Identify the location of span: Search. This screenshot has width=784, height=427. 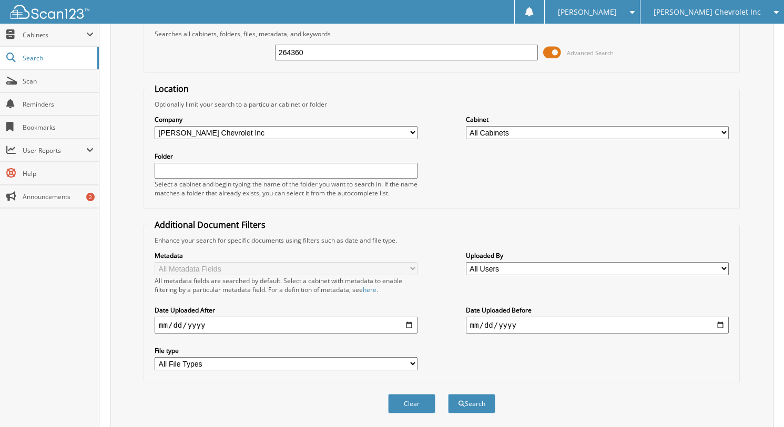
(57, 58).